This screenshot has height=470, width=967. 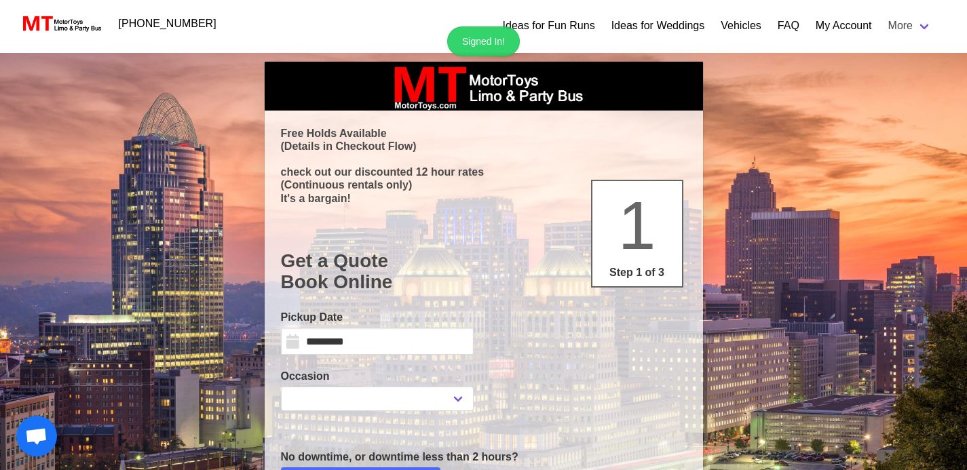 What do you see at coordinates (844, 26) in the screenshot?
I see `a: My Account` at bounding box center [844, 26].